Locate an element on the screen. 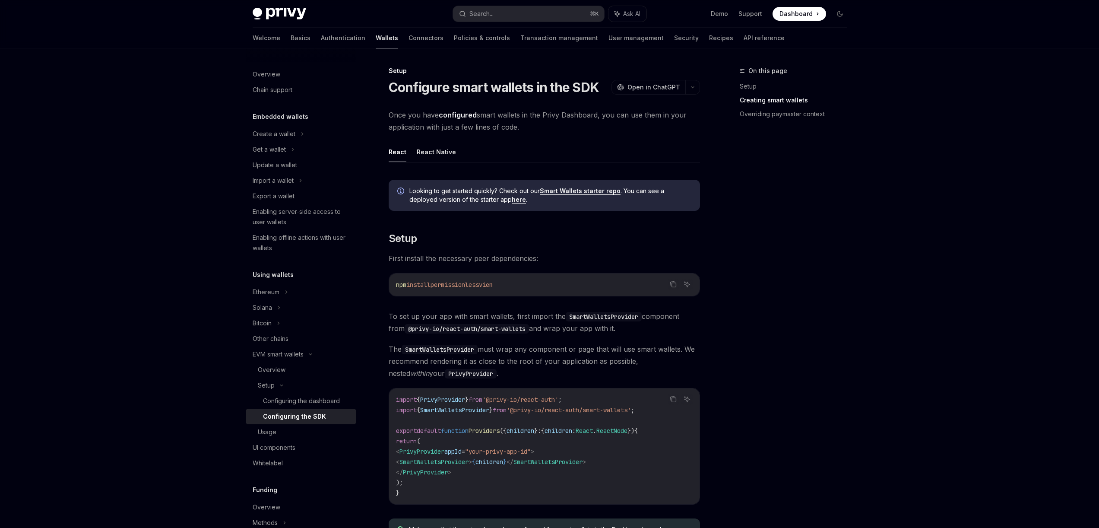  div: Usage is located at coordinates (267, 432).